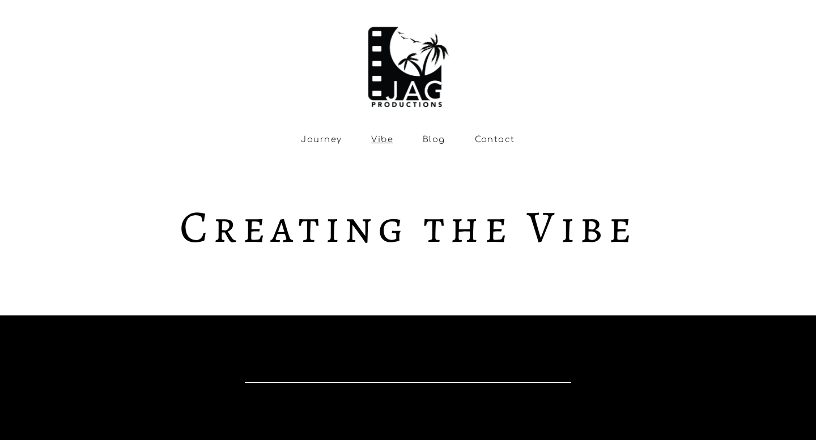 This screenshot has width=816, height=440. What do you see at coordinates (321, 139) in the screenshot?
I see `a: Journey` at bounding box center [321, 139].